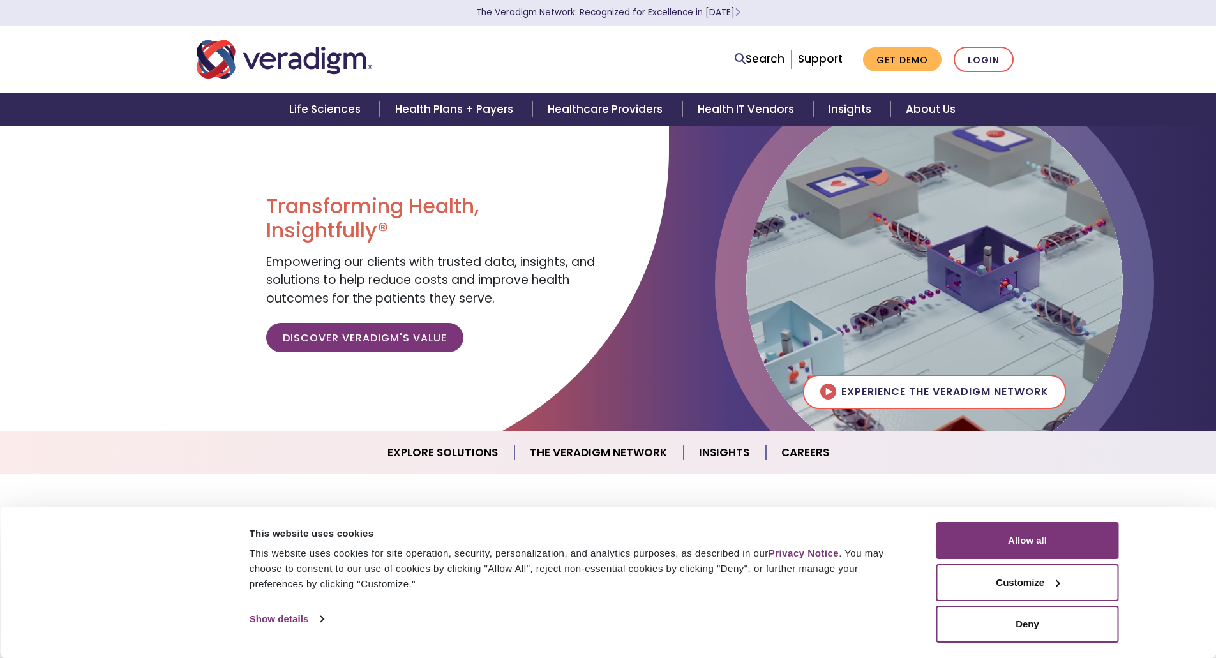 Image resolution: width=1216 pixels, height=658 pixels. Describe the element at coordinates (607, 109) in the screenshot. I see `a: Healthcare Providers` at that location.